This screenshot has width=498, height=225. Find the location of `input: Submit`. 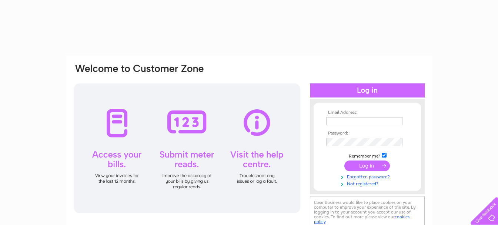

input: Submit is located at coordinates (367, 165).